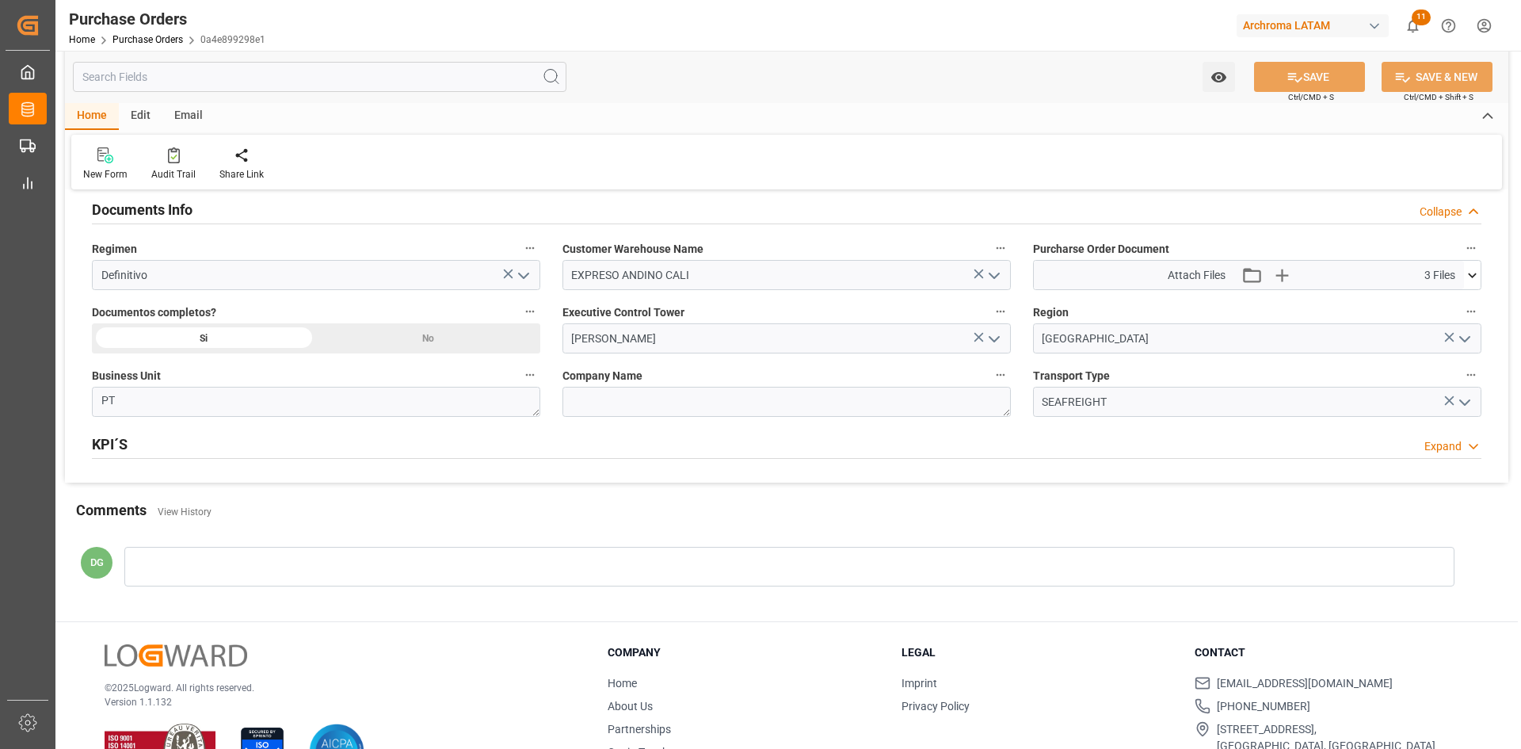  I want to click on h3: Contact, so click(1332, 652).